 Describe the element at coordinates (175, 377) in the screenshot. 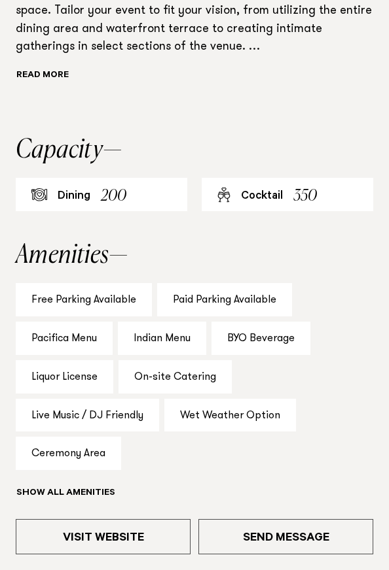

I see `div: On-site Catering` at that location.